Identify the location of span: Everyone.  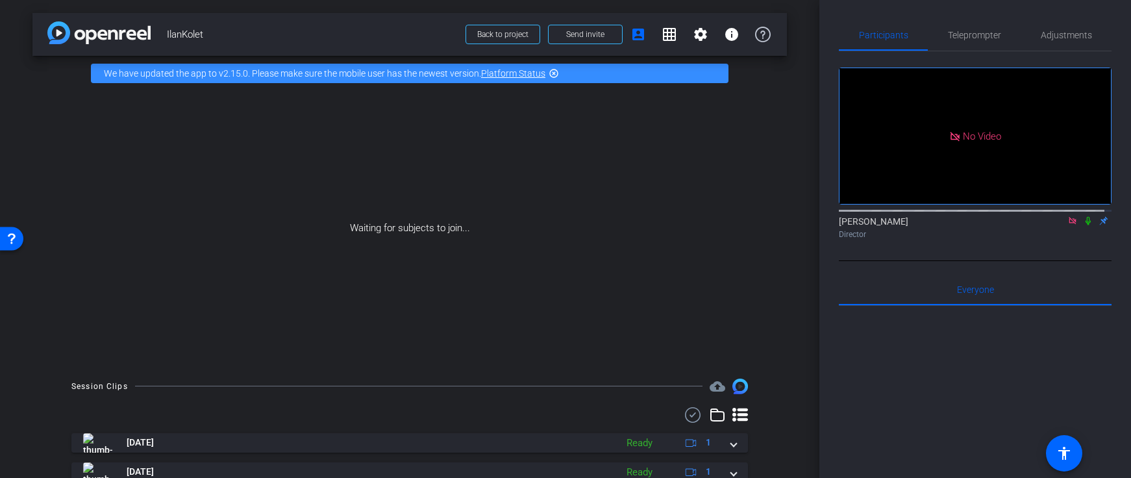
(976, 290).